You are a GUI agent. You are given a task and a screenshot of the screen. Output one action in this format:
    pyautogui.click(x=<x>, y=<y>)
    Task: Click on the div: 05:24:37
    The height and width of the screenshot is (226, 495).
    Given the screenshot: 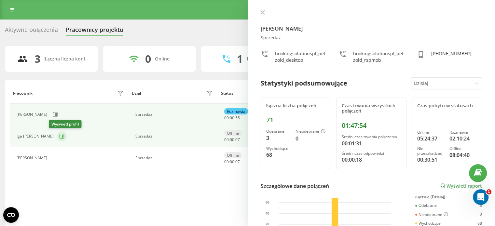 What is the action you would take?
    pyautogui.click(x=431, y=139)
    